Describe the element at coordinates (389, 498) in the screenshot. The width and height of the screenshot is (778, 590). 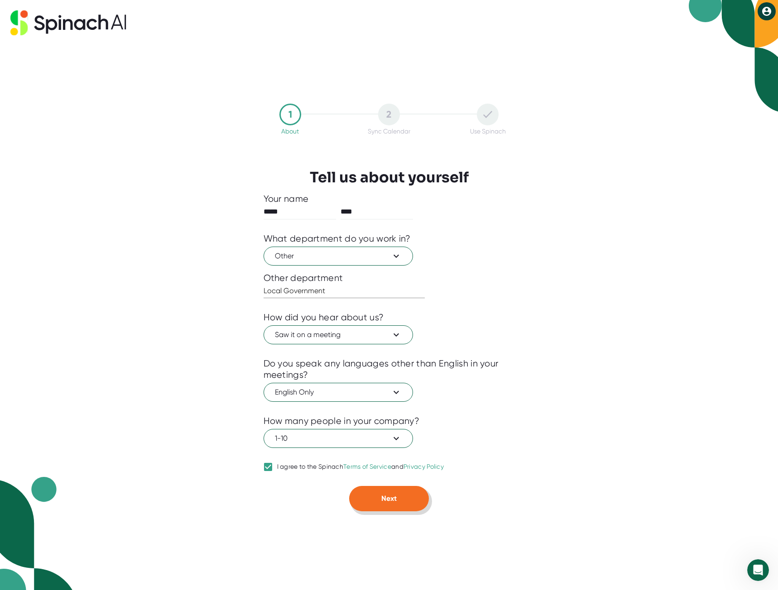
I see `span: Next` at that location.